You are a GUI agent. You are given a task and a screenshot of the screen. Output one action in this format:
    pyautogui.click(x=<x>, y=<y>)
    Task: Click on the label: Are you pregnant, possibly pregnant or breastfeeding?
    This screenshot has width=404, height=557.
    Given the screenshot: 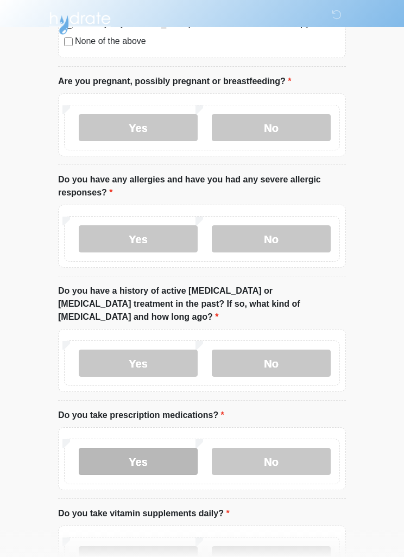 What is the action you would take?
    pyautogui.click(x=174, y=81)
    